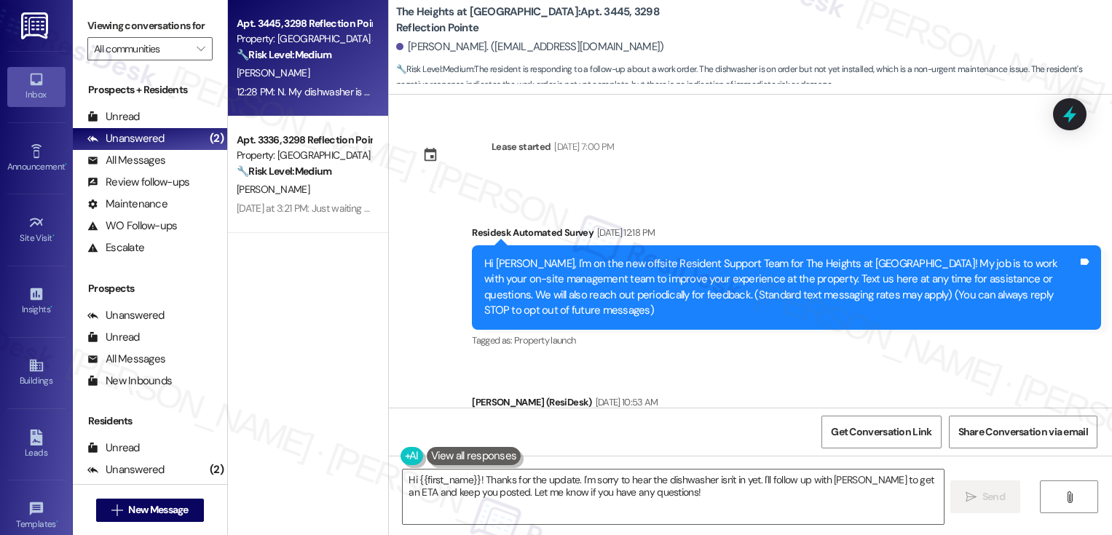 This screenshot has width=1112, height=535. I want to click on div: Residents, so click(150, 421).